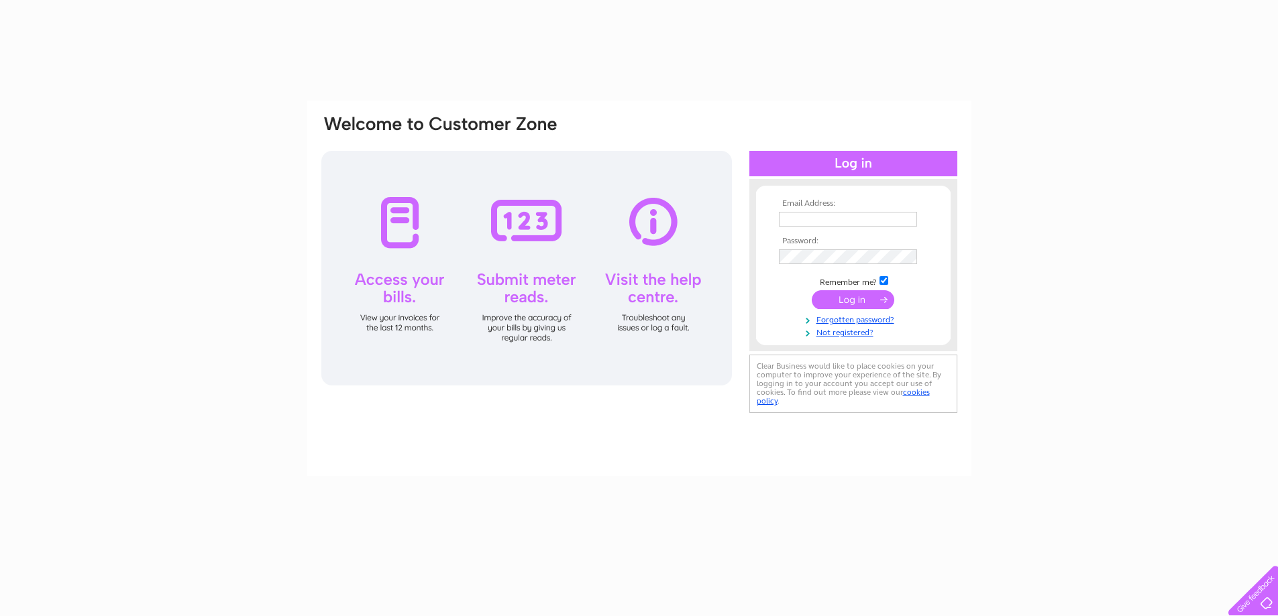 This screenshot has width=1278, height=616. What do you see at coordinates (853, 204) in the screenshot?
I see `th: Email Address:` at bounding box center [853, 204].